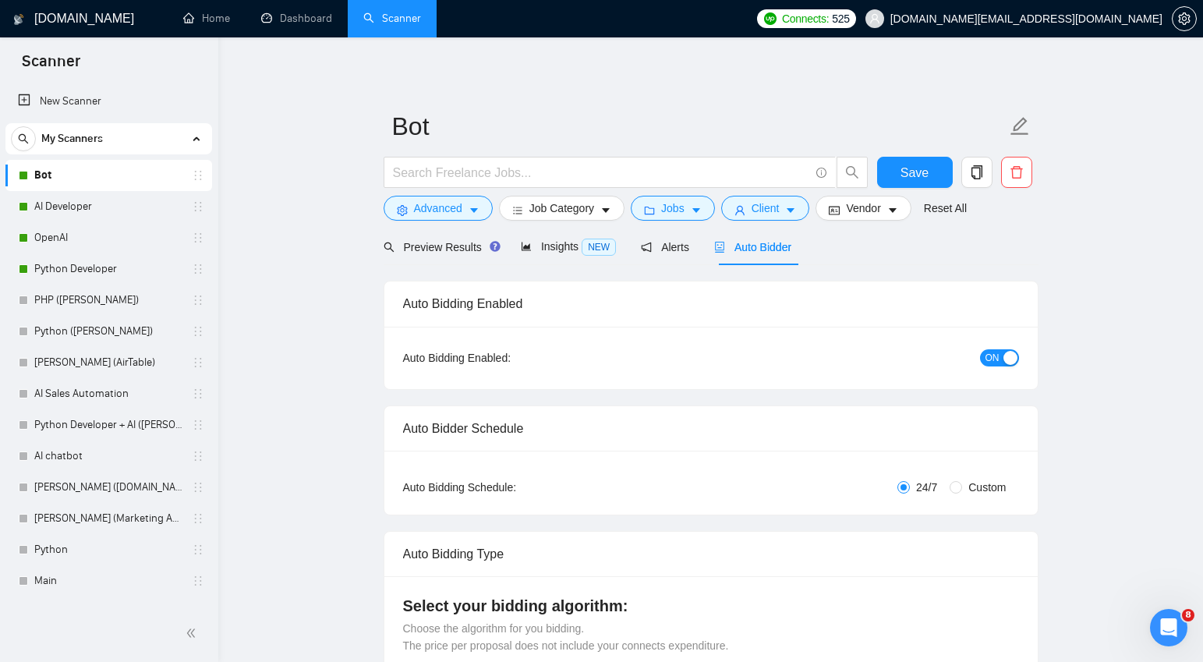 The width and height of the screenshot is (1203, 662). Describe the element at coordinates (977, 172) in the screenshot. I see `span: copy` at that location.